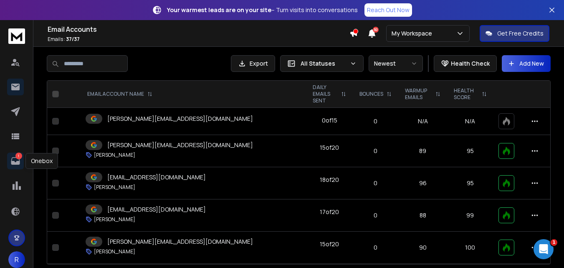 Image resolution: width=564 pixels, height=268 pixels. Describe the element at coordinates (17, 259) in the screenshot. I see `button: R` at that location.